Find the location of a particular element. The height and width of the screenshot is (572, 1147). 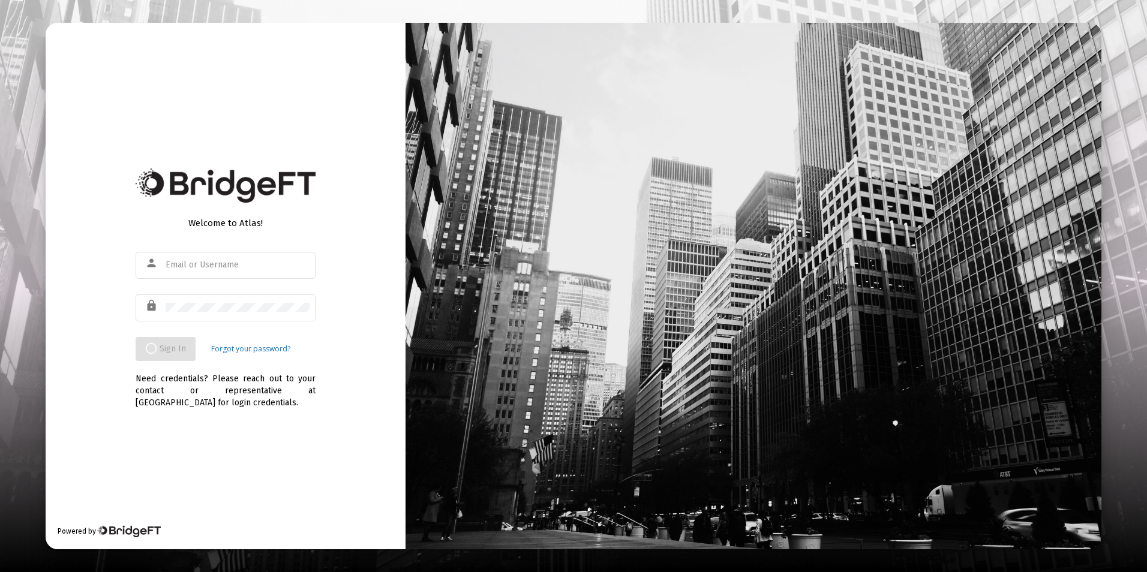

div: Welcome to Atlas! is located at coordinates (226, 223).